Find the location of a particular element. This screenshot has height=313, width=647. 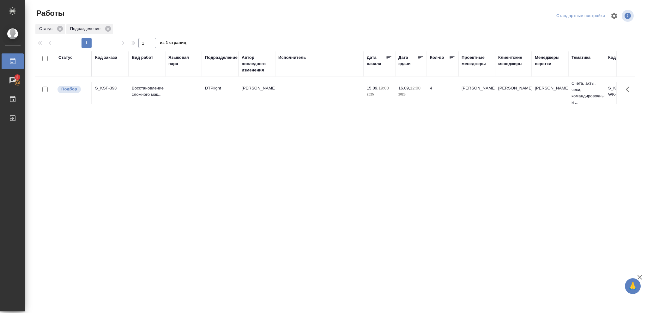

div: Языковая пара is located at coordinates (184, 61).